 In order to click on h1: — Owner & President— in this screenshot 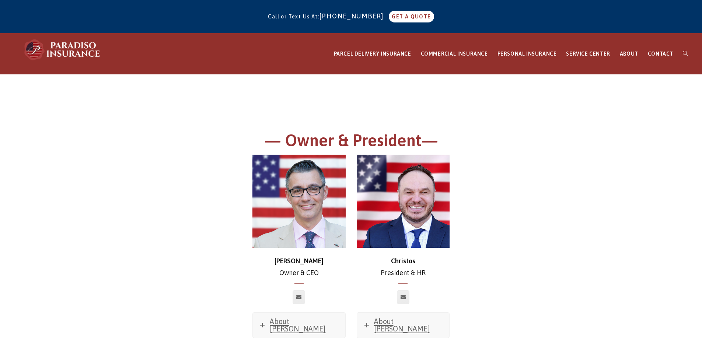, I will do `click(351, 142)`.